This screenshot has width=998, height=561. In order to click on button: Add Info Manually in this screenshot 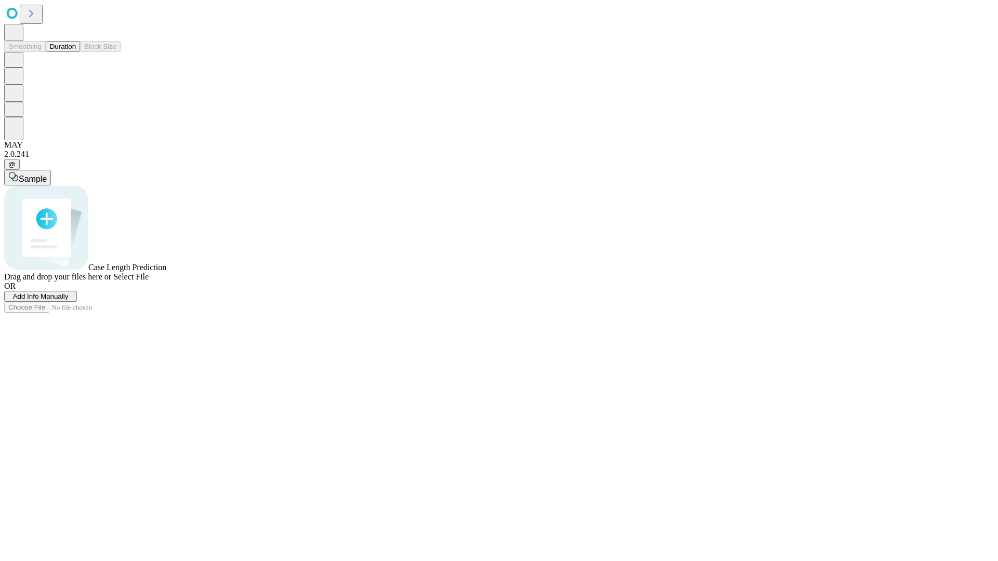, I will do `click(41, 296)`.